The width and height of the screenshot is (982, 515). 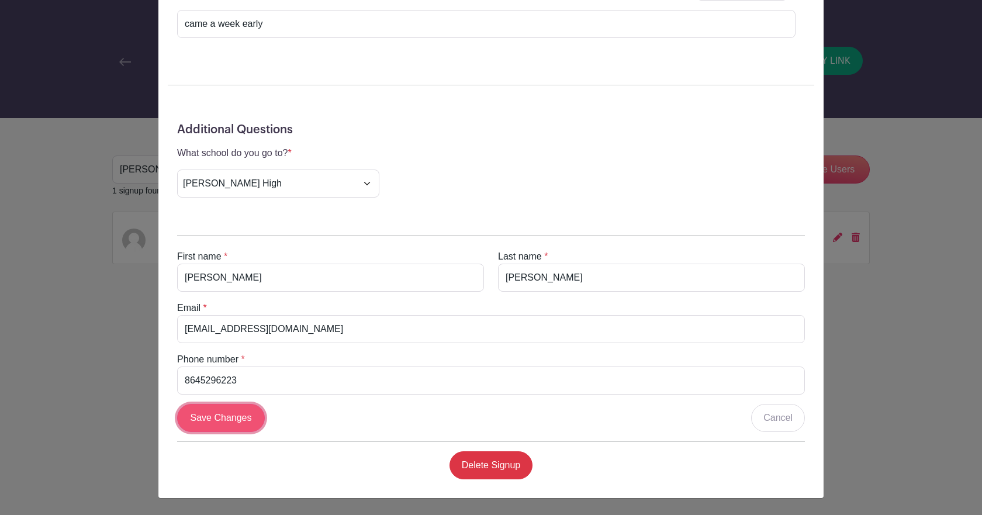 I want to click on input: Note, so click(x=486, y=24).